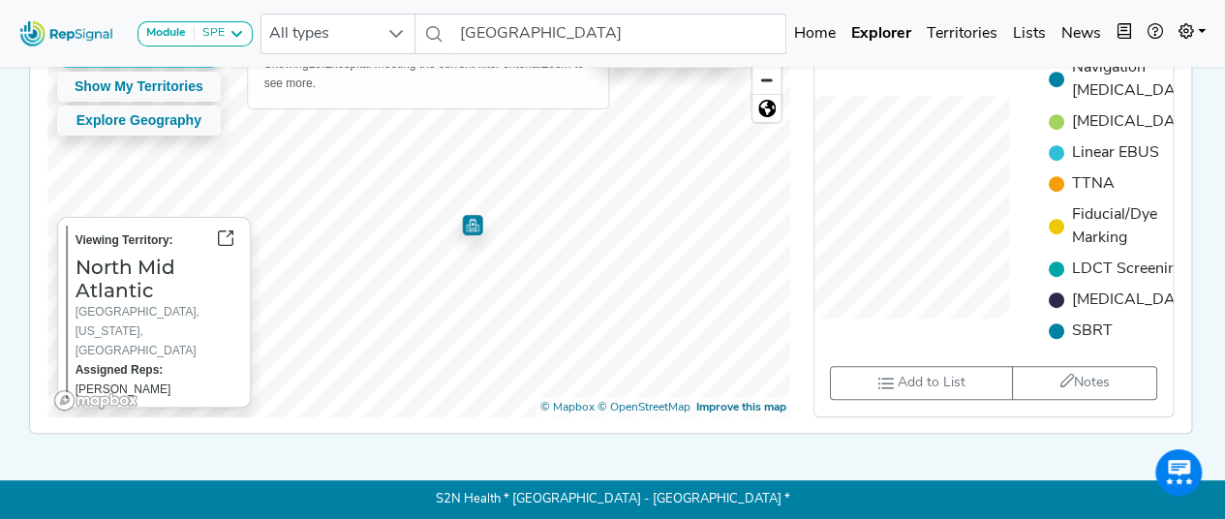  What do you see at coordinates (96, 400) in the screenshot?
I see `a: Mapbox logo` at bounding box center [96, 400].